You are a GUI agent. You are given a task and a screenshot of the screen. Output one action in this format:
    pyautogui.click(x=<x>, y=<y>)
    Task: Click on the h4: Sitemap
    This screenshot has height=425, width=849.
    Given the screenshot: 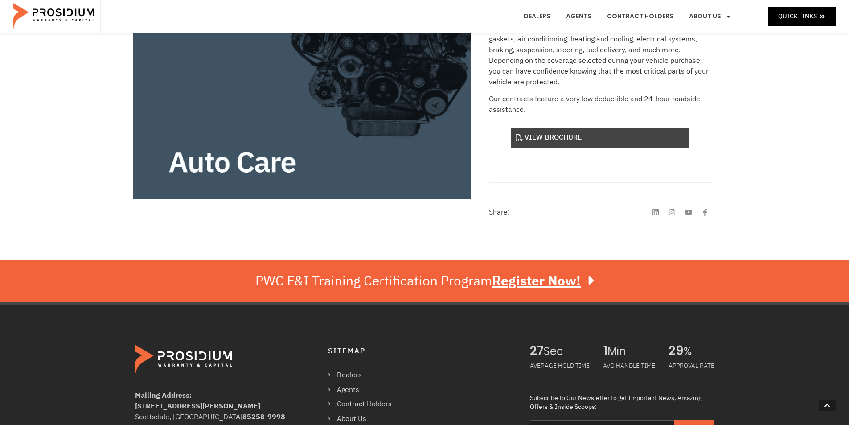 What is the action you would take?
    pyautogui.click(x=420, y=351)
    